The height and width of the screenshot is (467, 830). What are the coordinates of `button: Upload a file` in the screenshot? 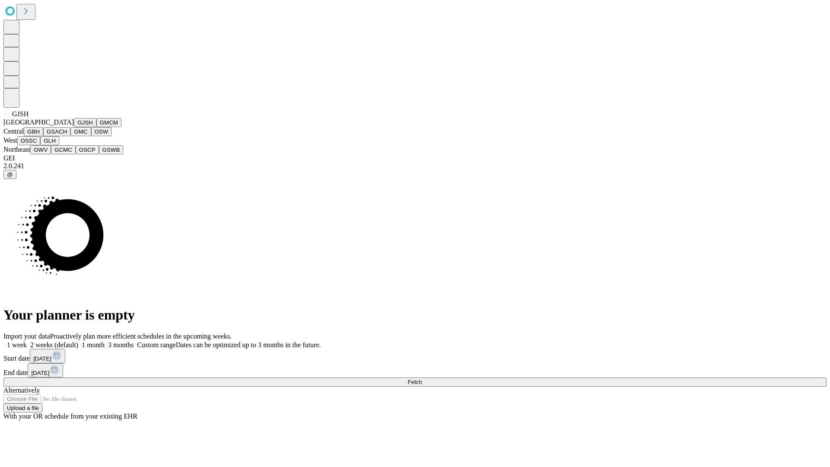 It's located at (23, 407).